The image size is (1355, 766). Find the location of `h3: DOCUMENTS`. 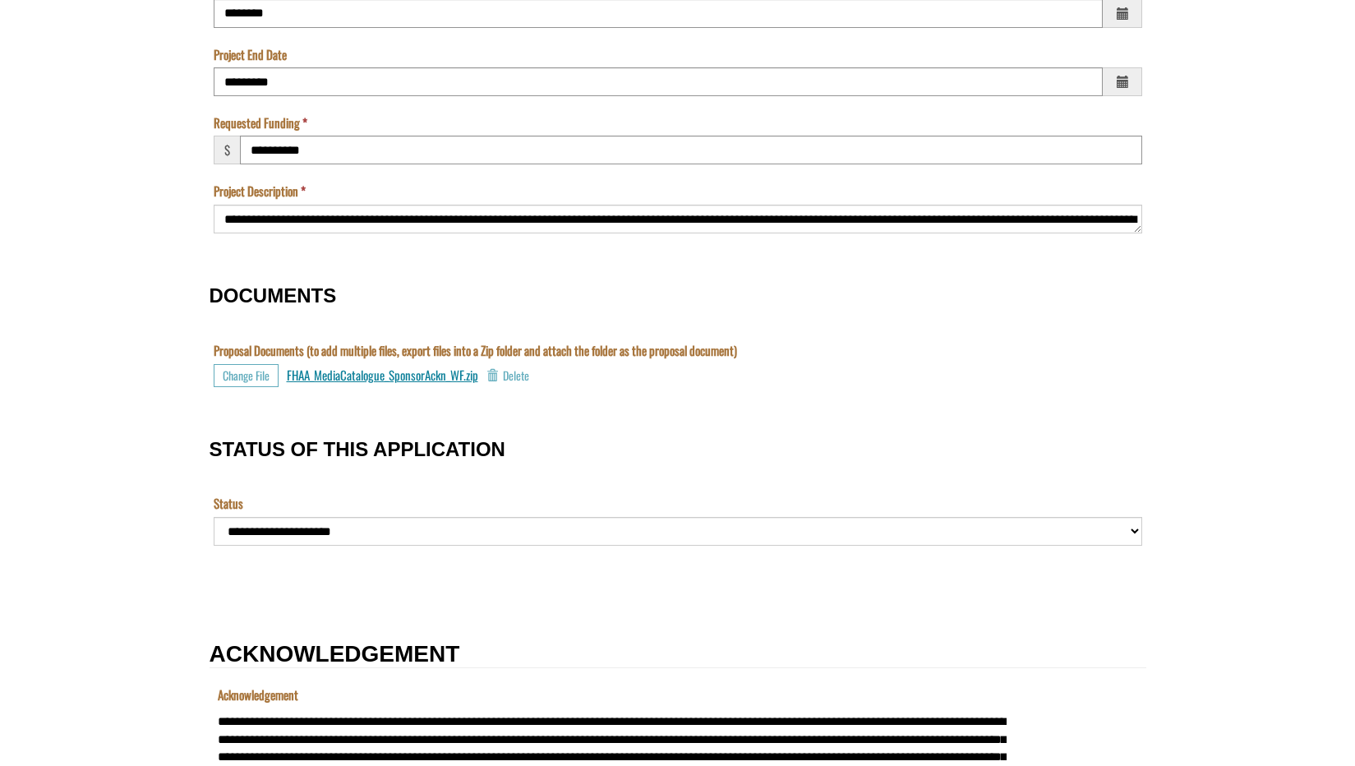

h3: DOCUMENTS is located at coordinates (678, 296).